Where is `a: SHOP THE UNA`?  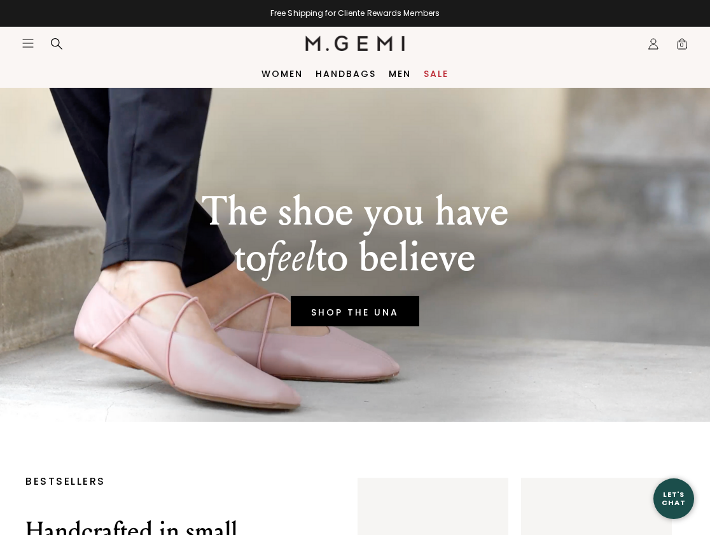 a: SHOP THE UNA is located at coordinates (355, 311).